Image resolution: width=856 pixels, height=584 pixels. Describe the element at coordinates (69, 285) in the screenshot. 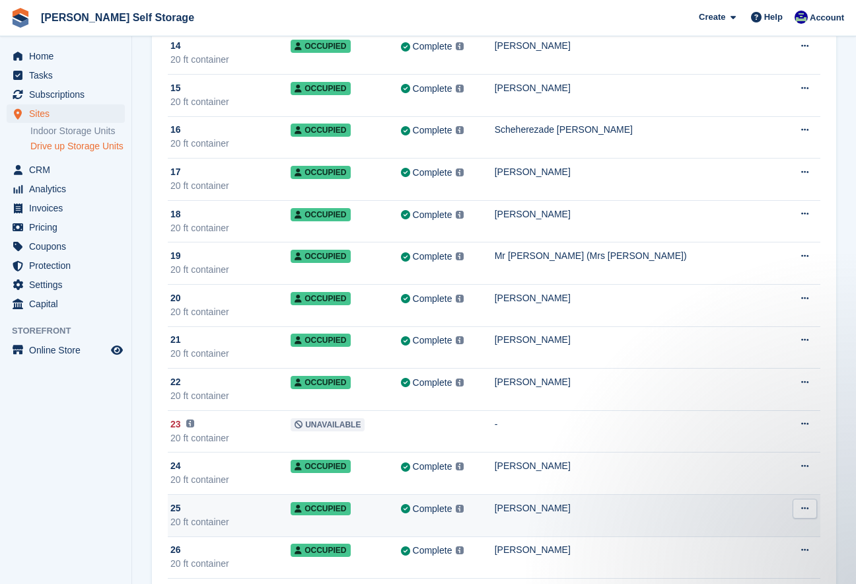

I see `span: Settings` at that location.